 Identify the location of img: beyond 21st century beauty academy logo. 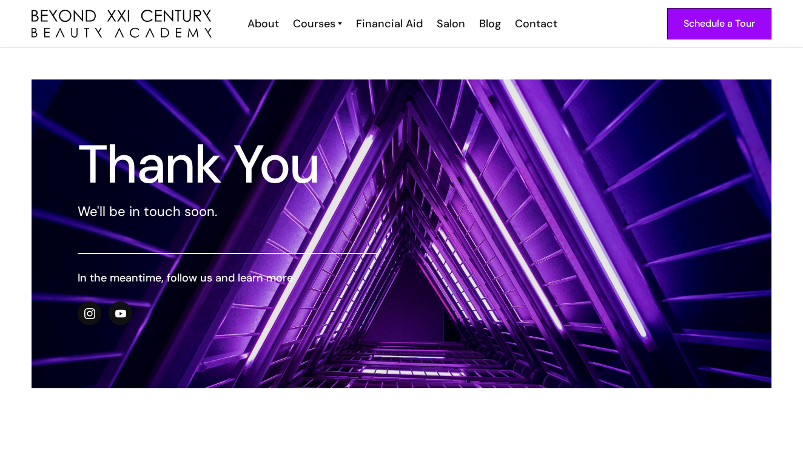
(121, 24).